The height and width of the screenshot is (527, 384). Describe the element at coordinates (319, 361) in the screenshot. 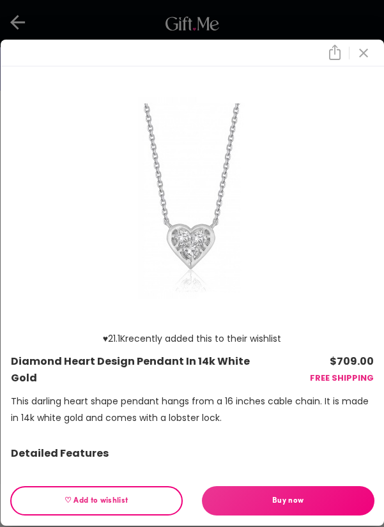

I see `p: $709.00` at that location.